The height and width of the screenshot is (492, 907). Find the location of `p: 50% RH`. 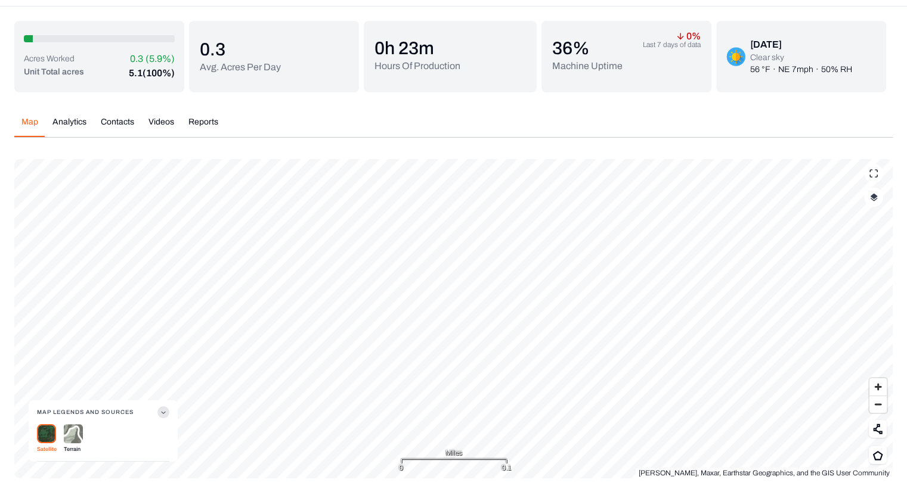

p: 50% RH is located at coordinates (836, 70).